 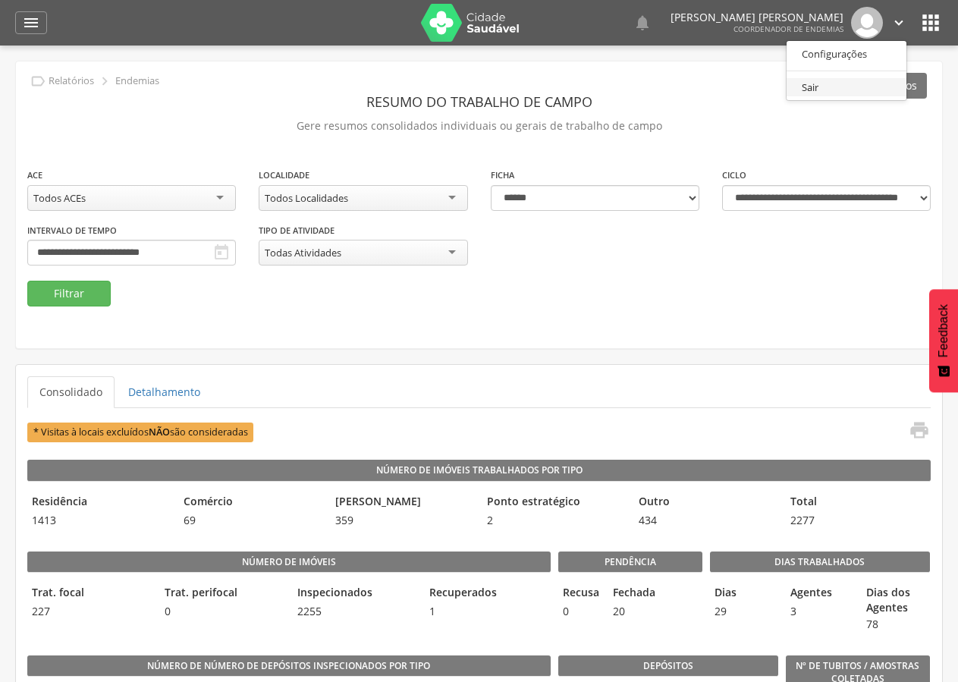 I want to click on span: 227, so click(x=90, y=611).